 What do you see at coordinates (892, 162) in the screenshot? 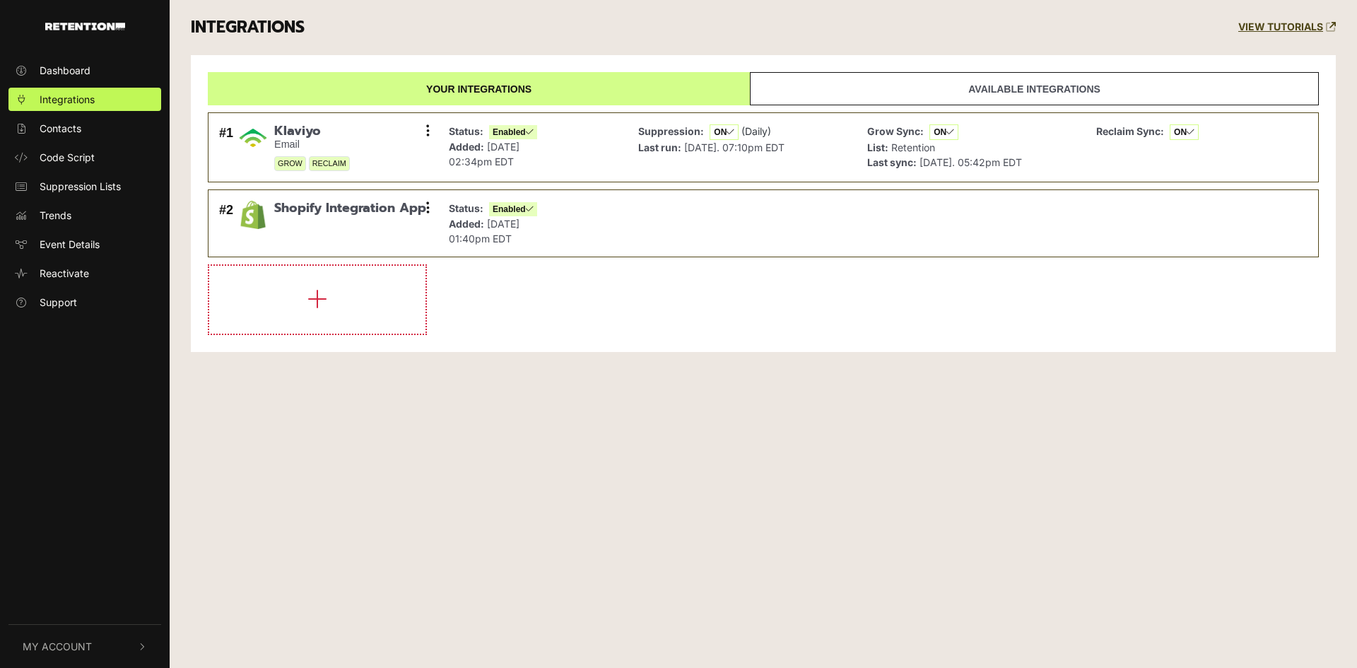
I see `strong: Last sync:` at bounding box center [892, 162].